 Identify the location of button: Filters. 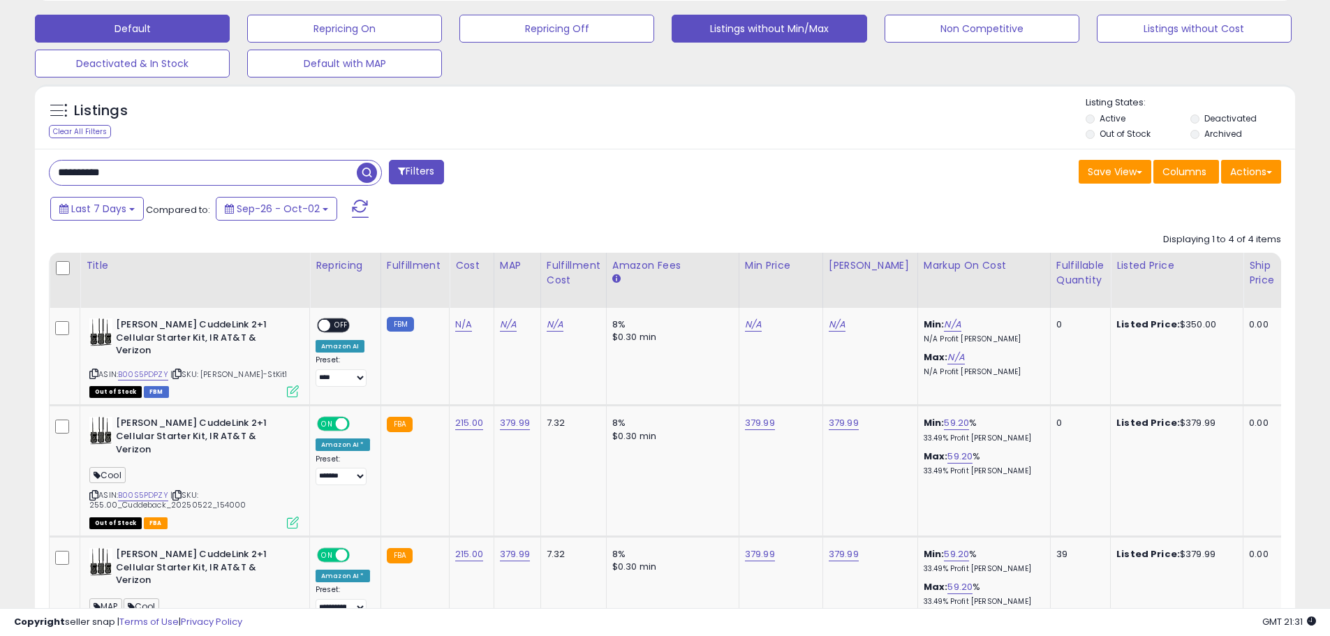
(416, 172).